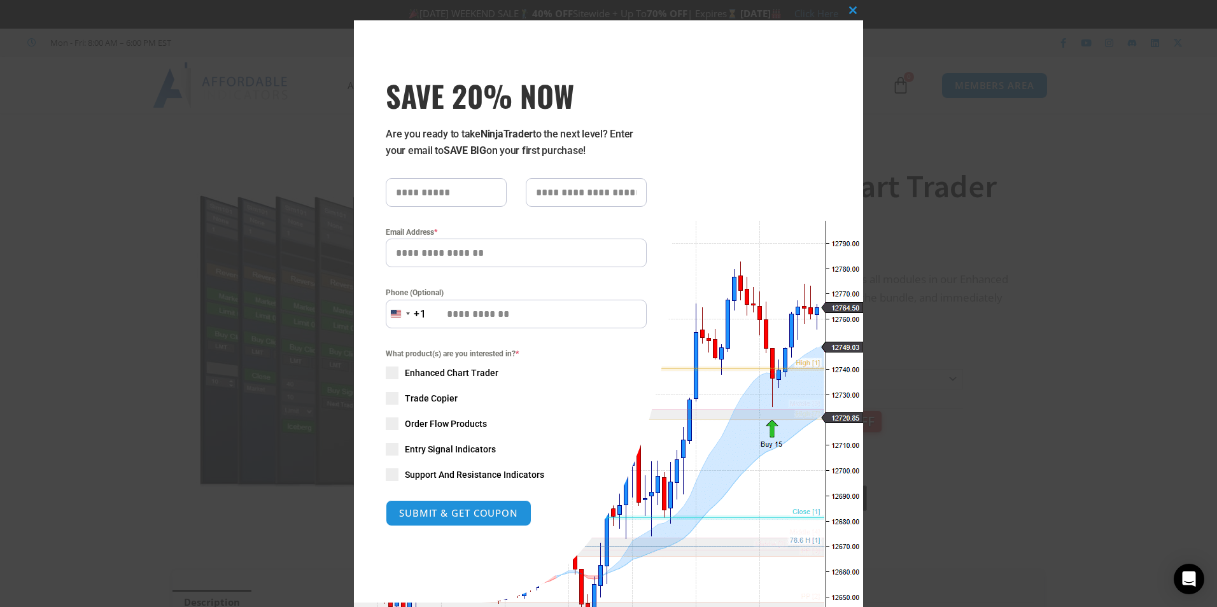 Image resolution: width=1217 pixels, height=607 pixels. I want to click on div: Open Intercom Messenger, so click(1189, 579).